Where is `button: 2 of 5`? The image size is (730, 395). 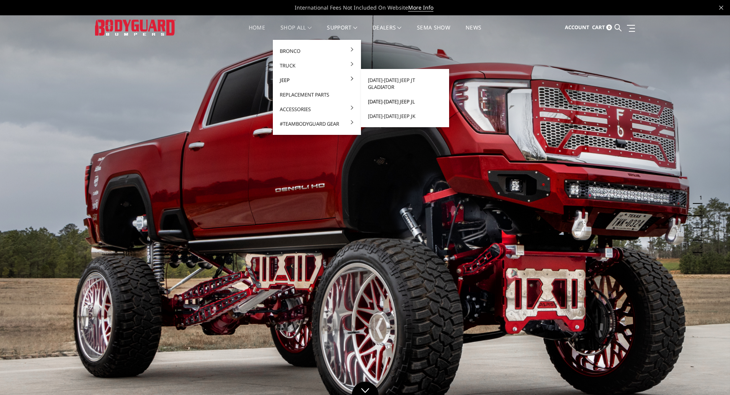
button: 2 of 5 is located at coordinates (698, 210).